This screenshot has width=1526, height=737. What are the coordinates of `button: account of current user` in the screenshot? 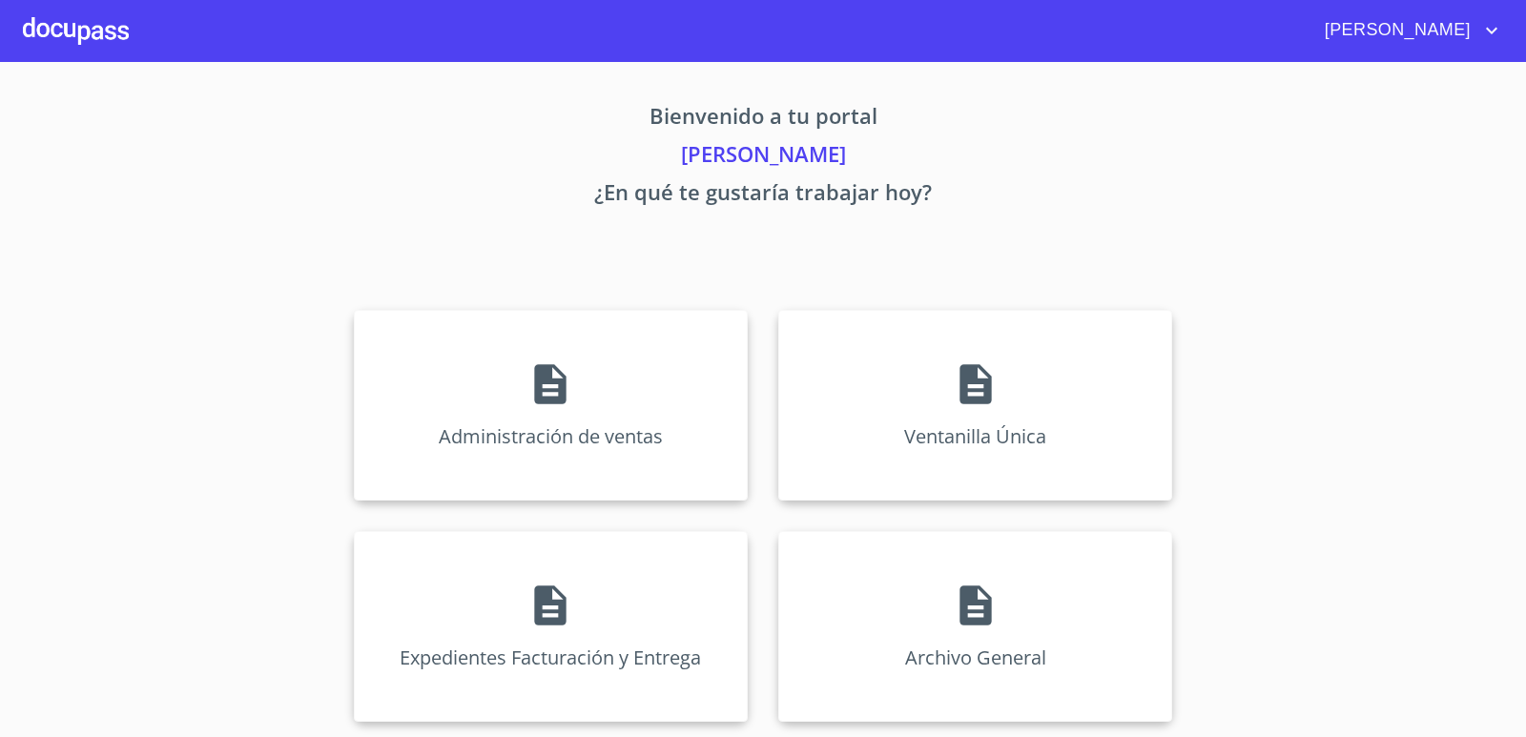 It's located at (1407, 31).